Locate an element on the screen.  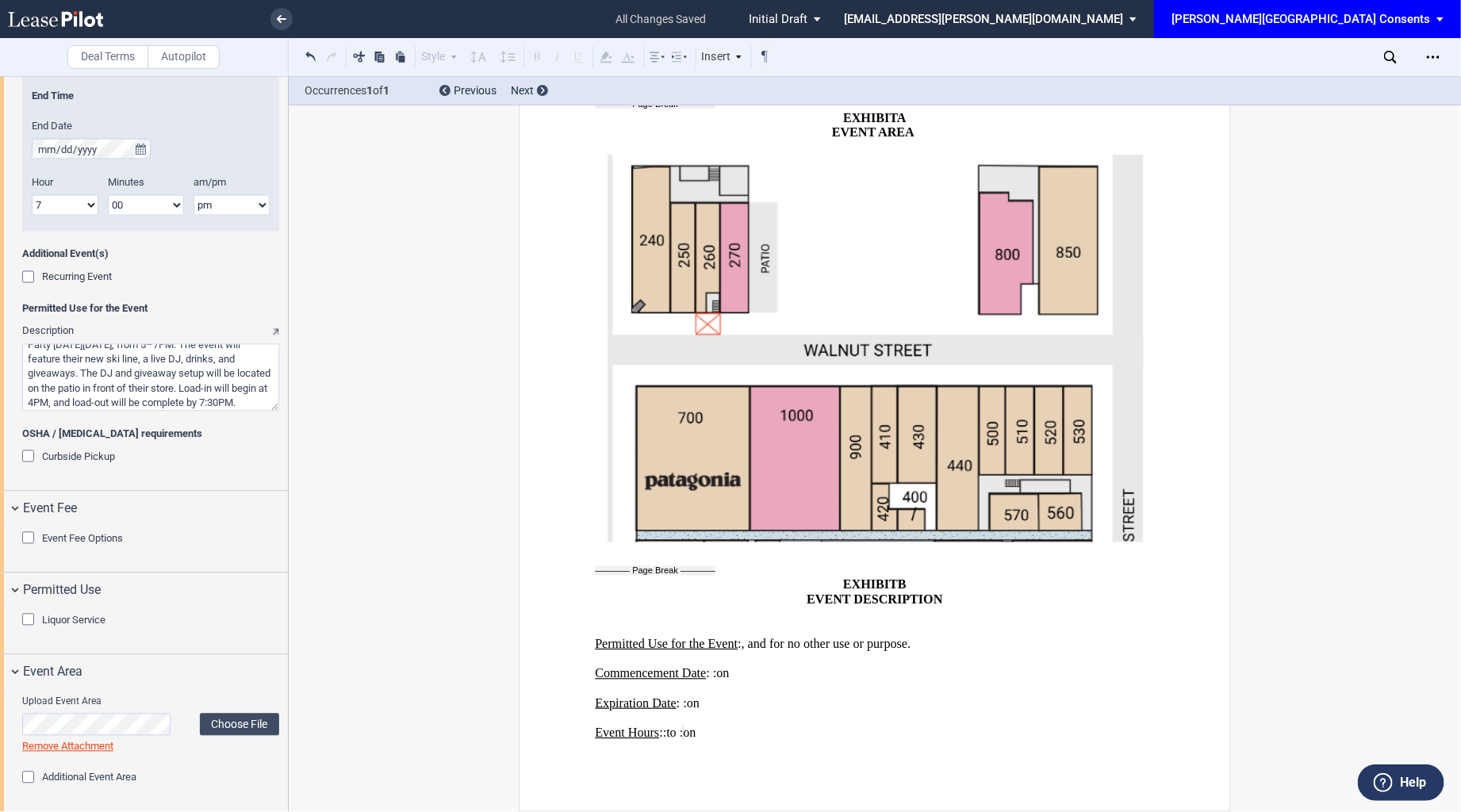
span: to is located at coordinates (671, 733).